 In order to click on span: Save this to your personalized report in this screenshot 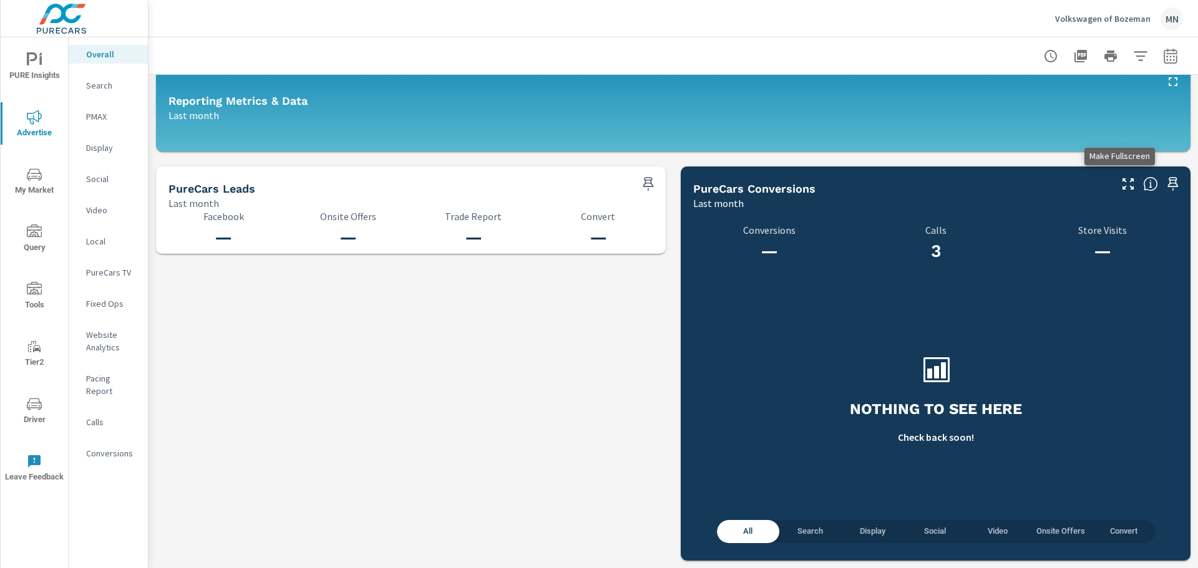, I will do `click(648, 184)`.